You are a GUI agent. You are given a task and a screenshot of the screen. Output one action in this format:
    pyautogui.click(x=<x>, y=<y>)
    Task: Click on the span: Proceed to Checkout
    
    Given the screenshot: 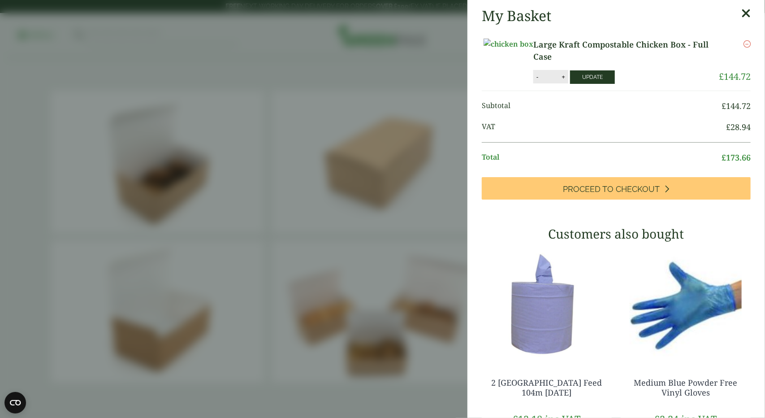 What is the action you would take?
    pyautogui.click(x=611, y=189)
    